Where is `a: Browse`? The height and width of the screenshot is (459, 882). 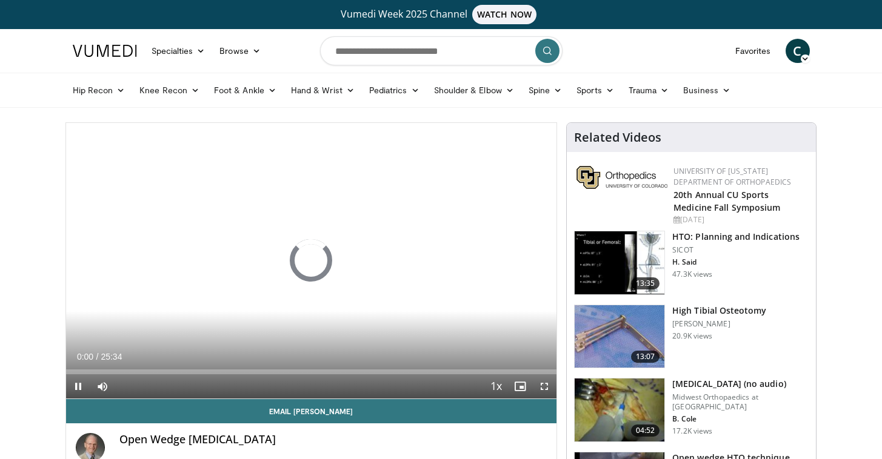
a: Browse is located at coordinates (240, 51).